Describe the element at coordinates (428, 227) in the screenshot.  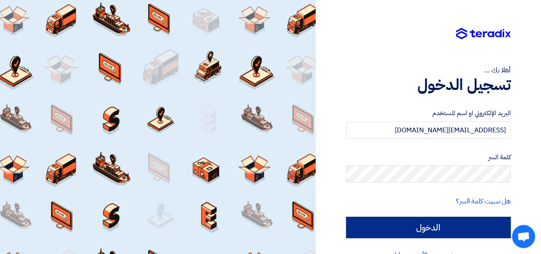
I see `input: الدخول` at that location.